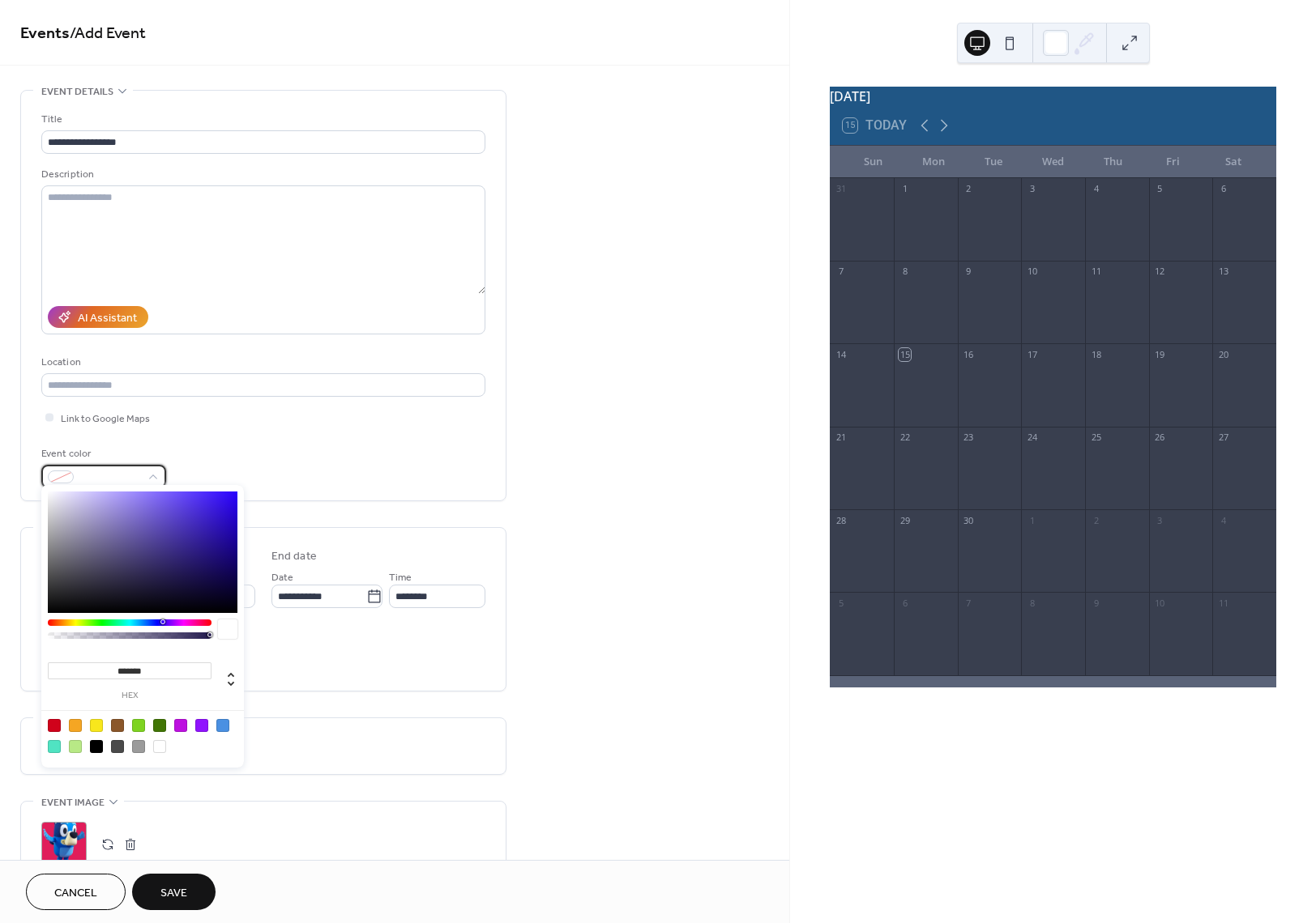 Image resolution: width=1316 pixels, height=923 pixels. Describe the element at coordinates (282, 578) in the screenshot. I see `span: Date` at that location.